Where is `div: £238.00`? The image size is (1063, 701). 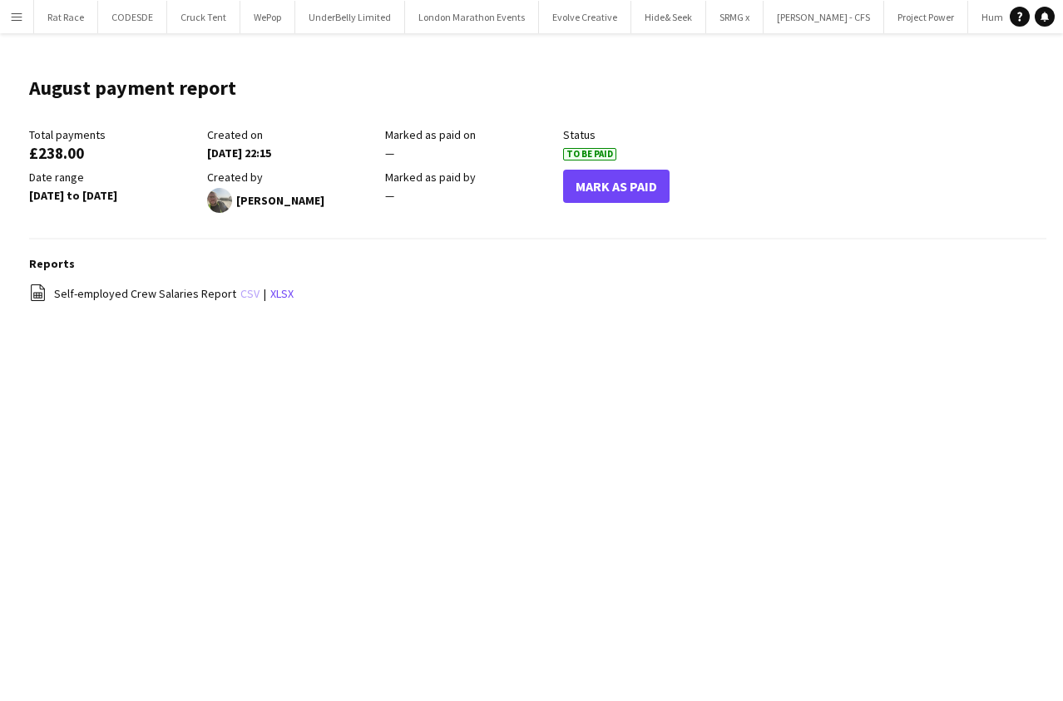 div: £238.00 is located at coordinates (114, 153).